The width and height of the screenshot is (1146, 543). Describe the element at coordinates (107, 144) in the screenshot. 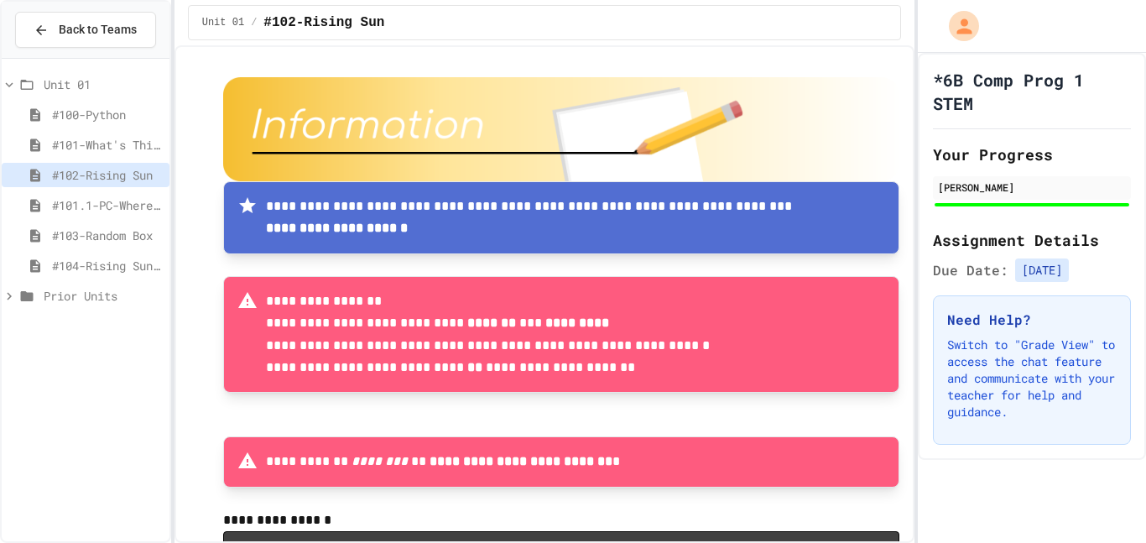

I see `span: #101-What's This ??` at that location.